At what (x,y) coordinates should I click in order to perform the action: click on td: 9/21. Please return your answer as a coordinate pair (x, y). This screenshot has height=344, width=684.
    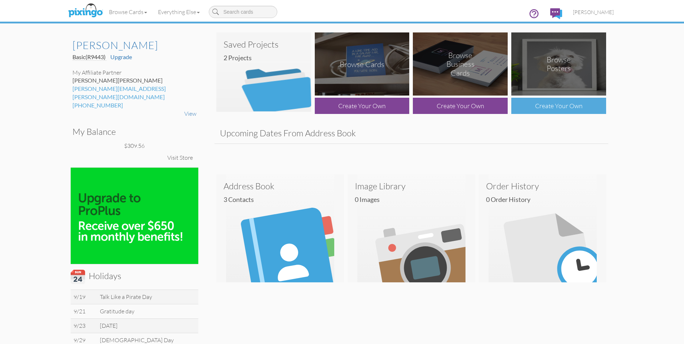
    Looking at the image, I should click on (84, 311).